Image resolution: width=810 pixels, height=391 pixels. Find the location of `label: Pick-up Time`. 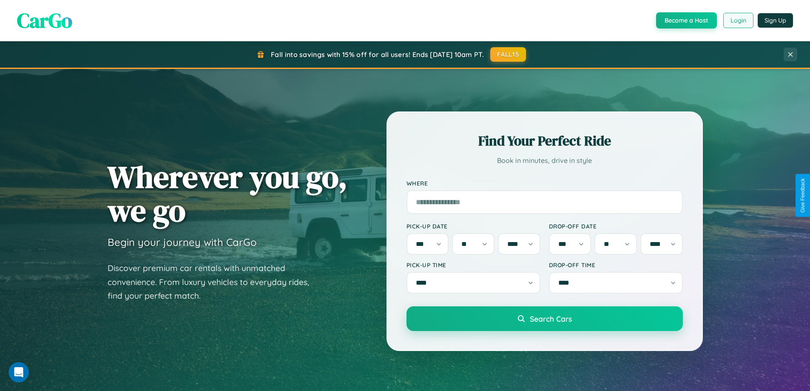

label: Pick-up Time is located at coordinates (473, 264).